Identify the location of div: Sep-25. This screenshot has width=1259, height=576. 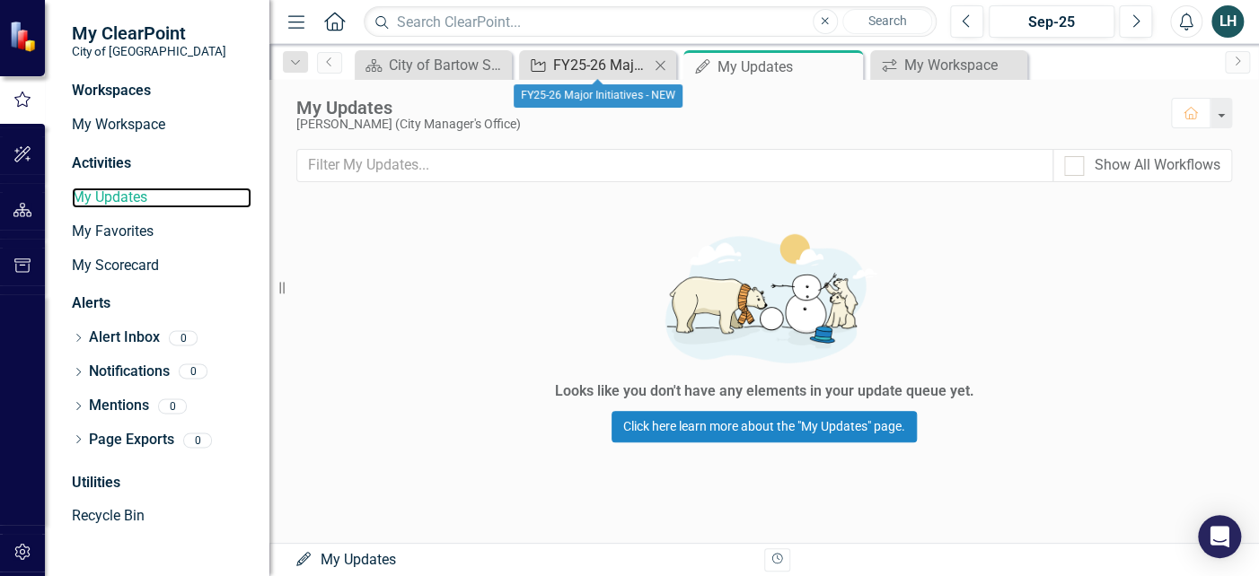
(1051, 22).